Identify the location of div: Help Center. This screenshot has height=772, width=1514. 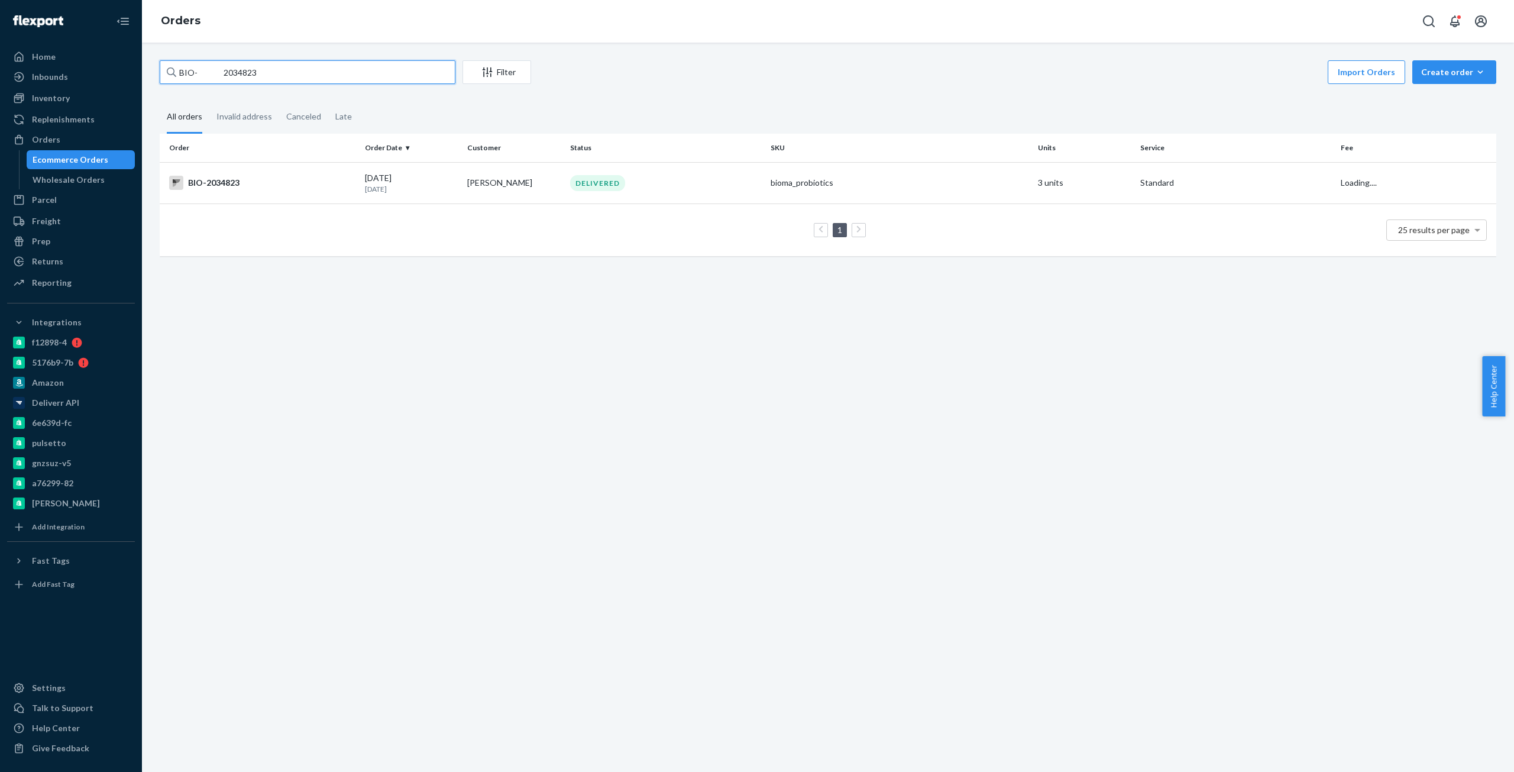
(56, 728).